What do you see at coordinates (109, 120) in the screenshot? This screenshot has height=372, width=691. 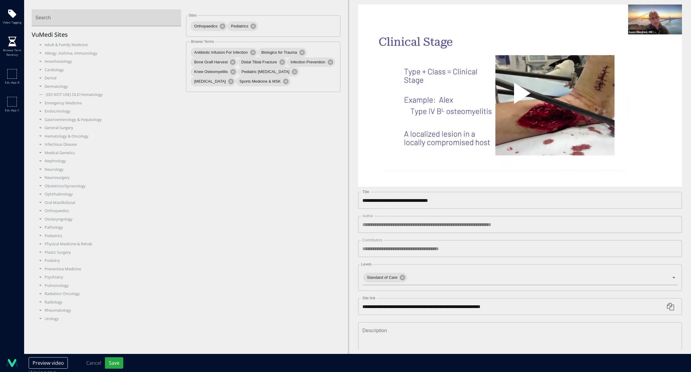 I see `div: Gastroenterology & Hepatology` at bounding box center [109, 120].